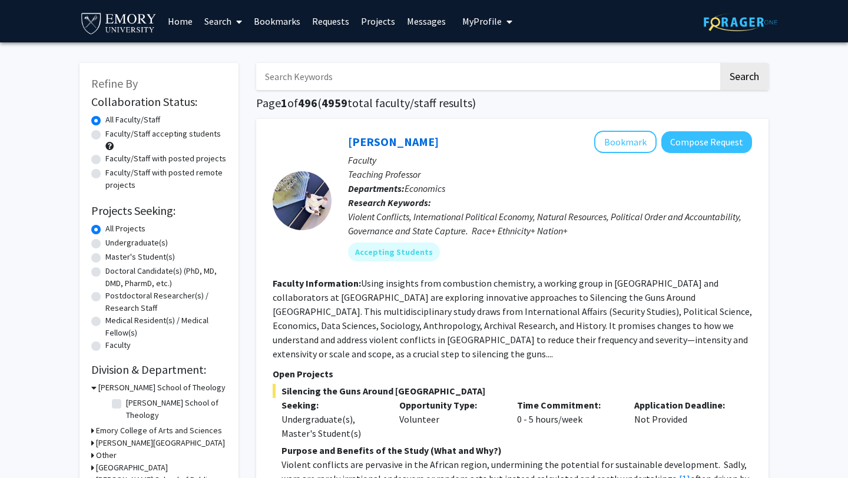  Describe the element at coordinates (317, 283) in the screenshot. I see `b: Faculty Information:` at that location.